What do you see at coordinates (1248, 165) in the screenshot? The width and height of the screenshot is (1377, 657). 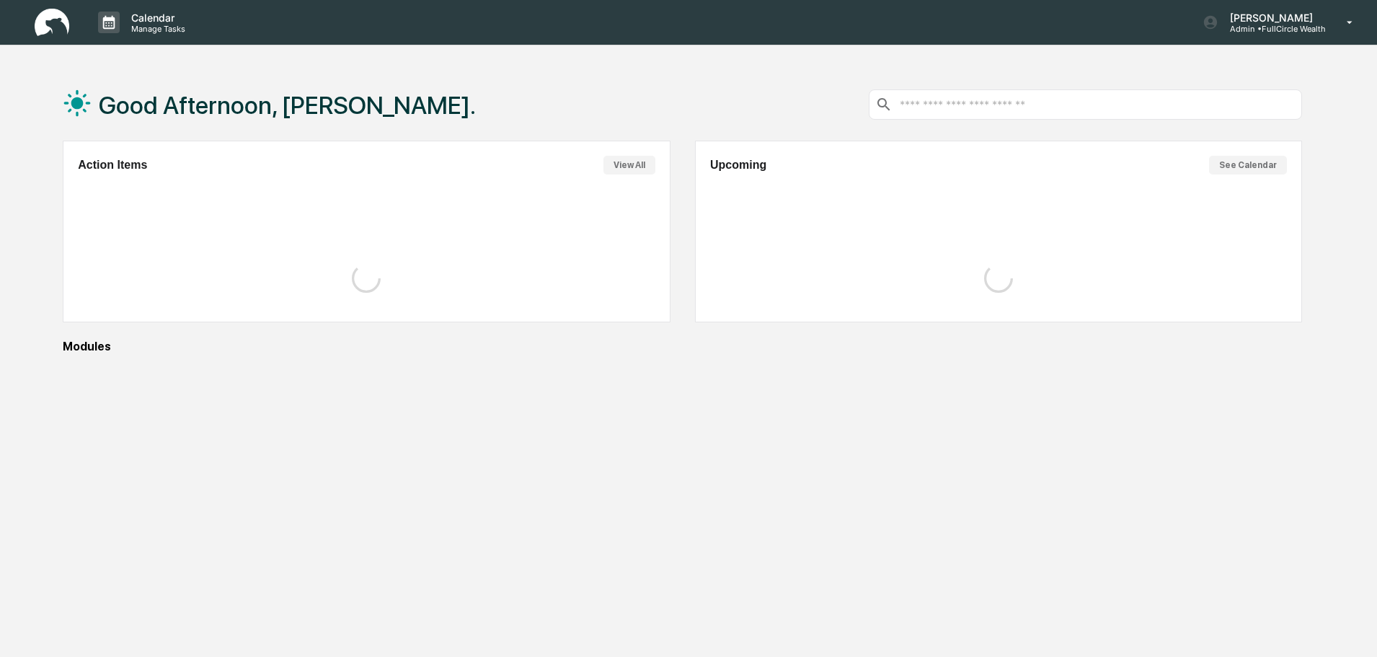 I see `a: See Calendar` at bounding box center [1248, 165].